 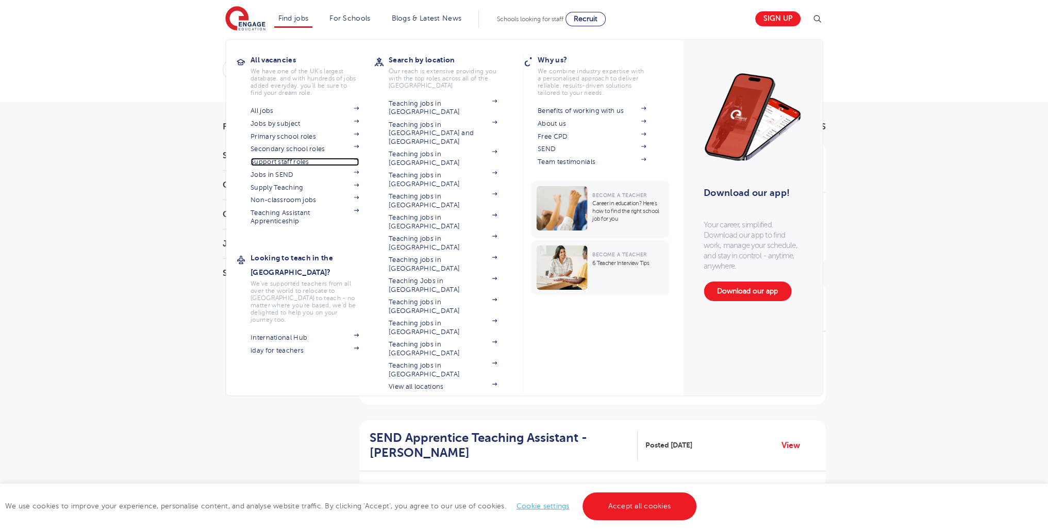 I want to click on a: Why us?We combine industry expertise with a personalised approach to deliver reliable, results-dr..., so click(x=600, y=74).